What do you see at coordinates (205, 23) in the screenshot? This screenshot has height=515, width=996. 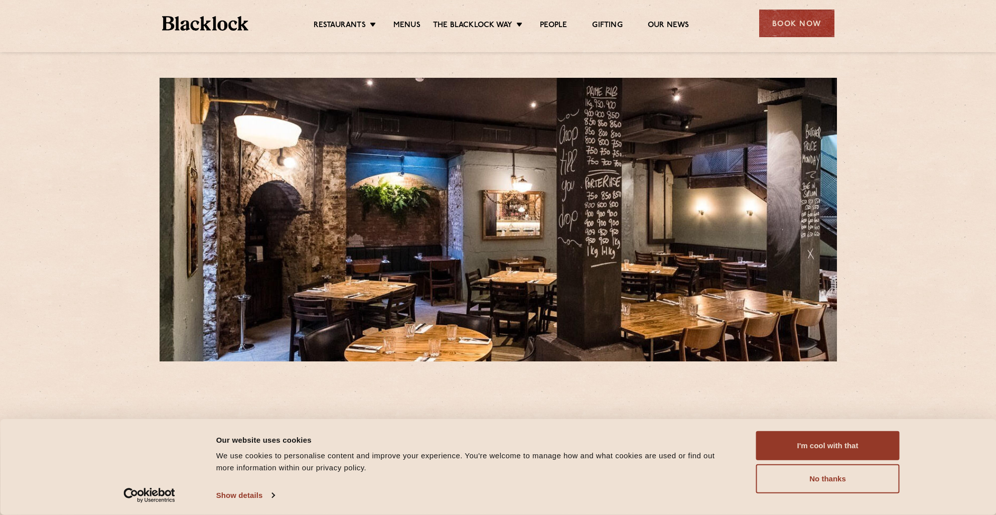 I see `img: BL_Textured_Logo-footer-cropped.svg` at bounding box center [205, 23].